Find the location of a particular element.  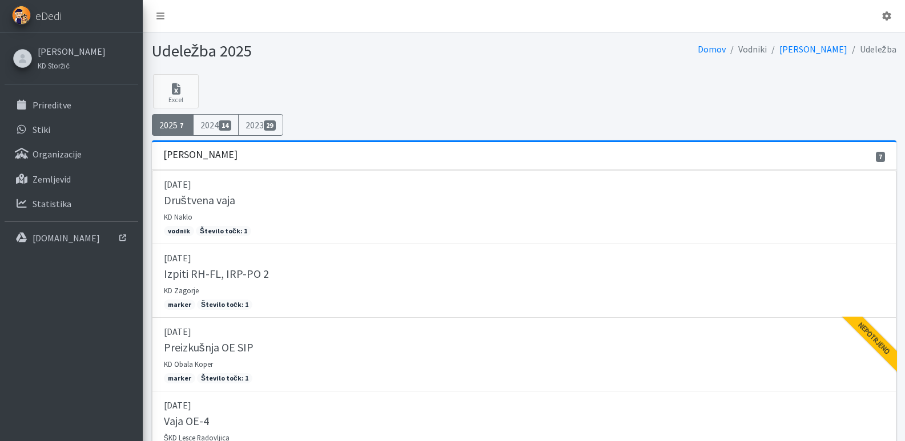

a: Domov is located at coordinates (711, 49).